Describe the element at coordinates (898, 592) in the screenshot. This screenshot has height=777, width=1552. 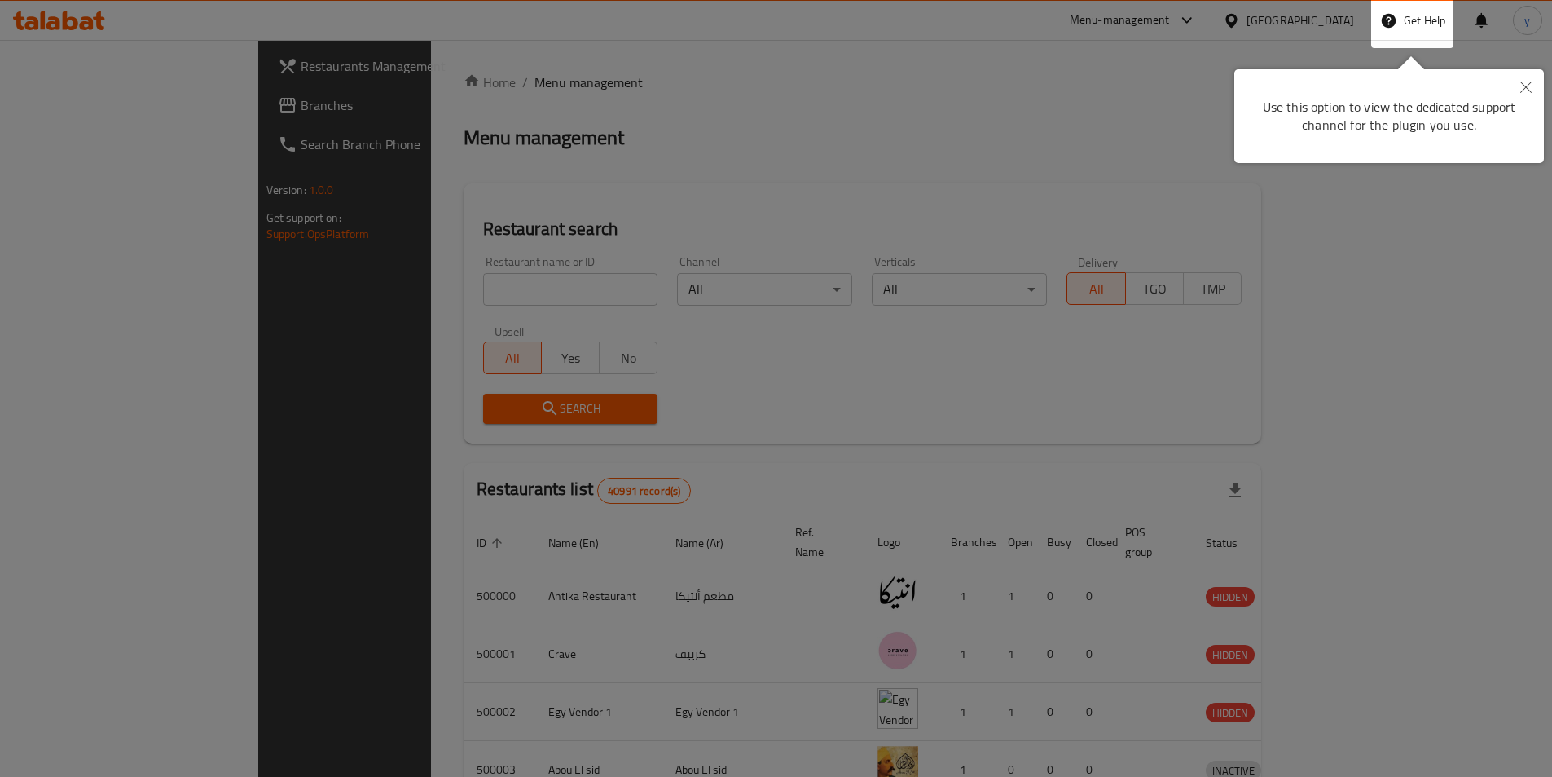
I see `img: Antika Restaurant` at that location.